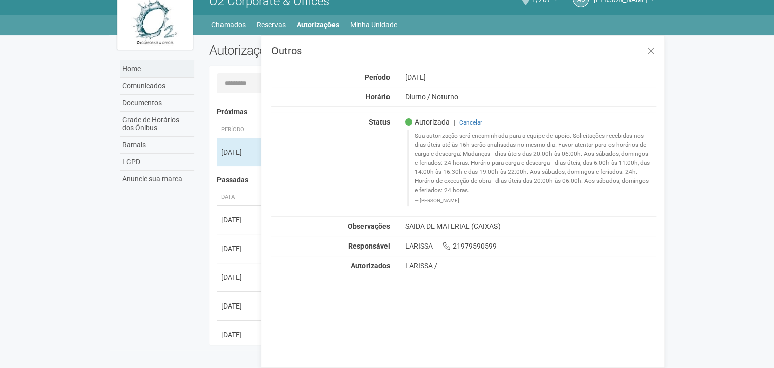 This screenshot has height=368, width=774. I want to click on h4: Próximas, so click(433, 112).